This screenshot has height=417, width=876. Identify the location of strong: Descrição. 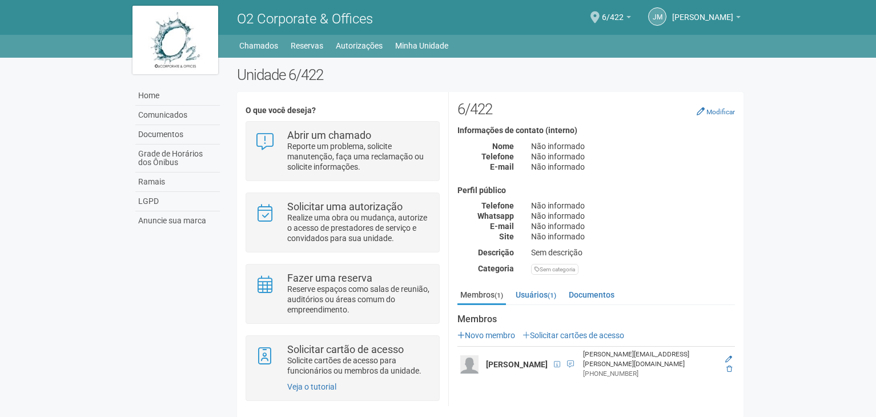
(496, 252).